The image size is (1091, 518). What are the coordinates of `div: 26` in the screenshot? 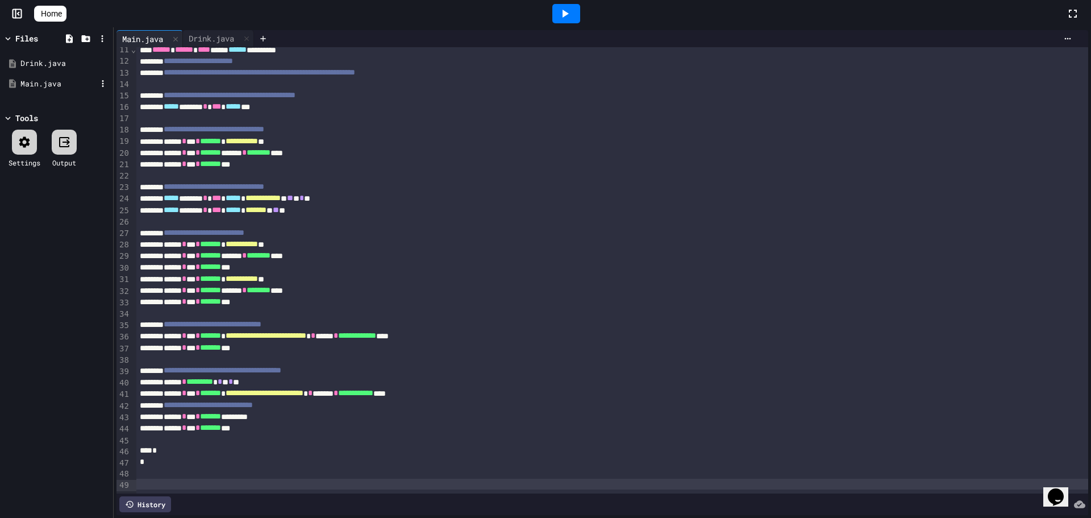 It's located at (123, 222).